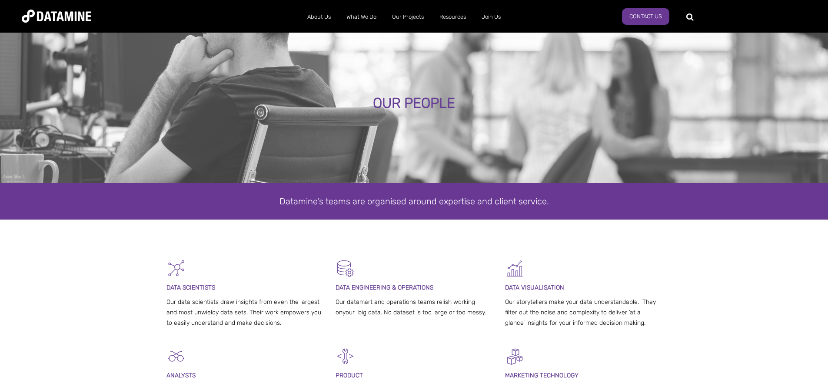 Image resolution: width=828 pixels, height=380 pixels. Describe the element at coordinates (384, 287) in the screenshot. I see `span: DATA ENGINEERING & OPERATIONS` at that location.